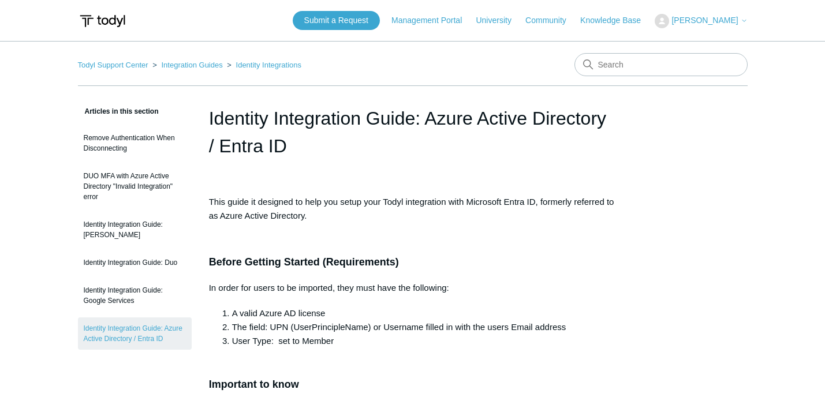 Image resolution: width=825 pixels, height=397 pixels. I want to click on a: Identity Integrations, so click(268, 65).